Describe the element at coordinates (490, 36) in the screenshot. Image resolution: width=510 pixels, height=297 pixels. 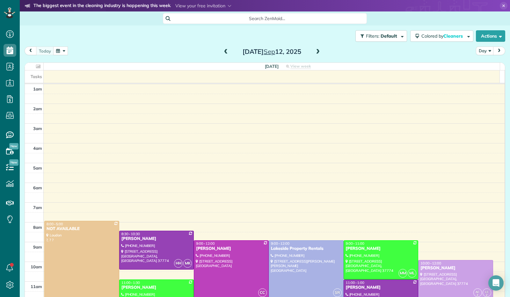
I see `button: Actions` at that location.